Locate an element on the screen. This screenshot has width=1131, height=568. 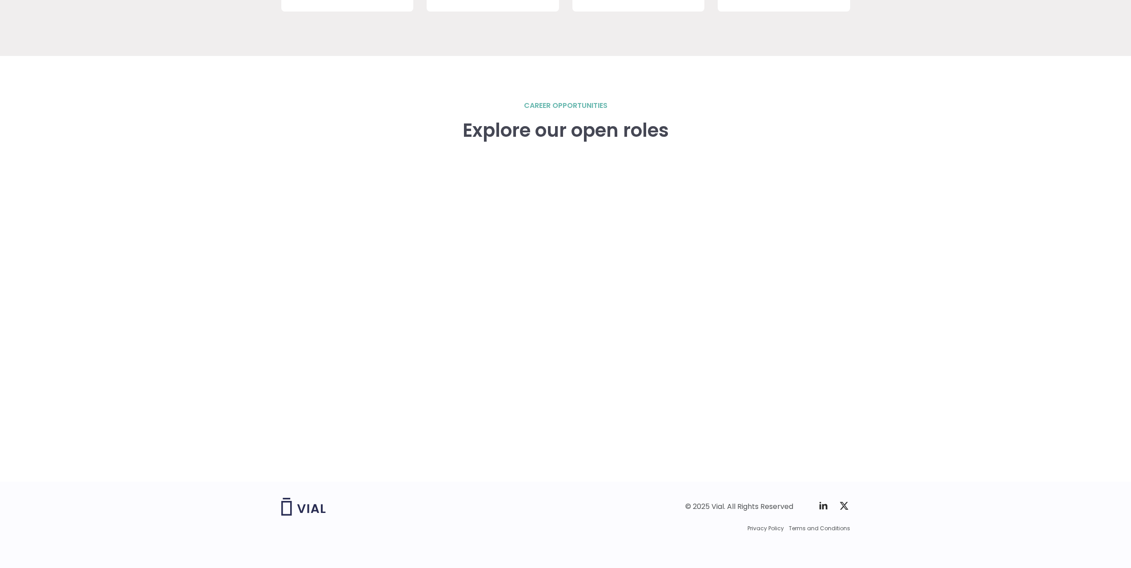
a: Terms and Conditions is located at coordinates (819, 529).